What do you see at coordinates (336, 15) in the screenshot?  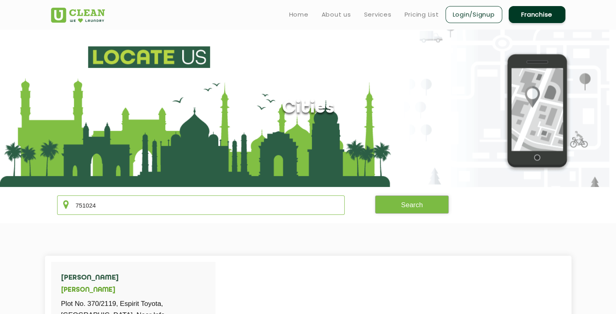 I see `a: About us` at bounding box center [336, 15].